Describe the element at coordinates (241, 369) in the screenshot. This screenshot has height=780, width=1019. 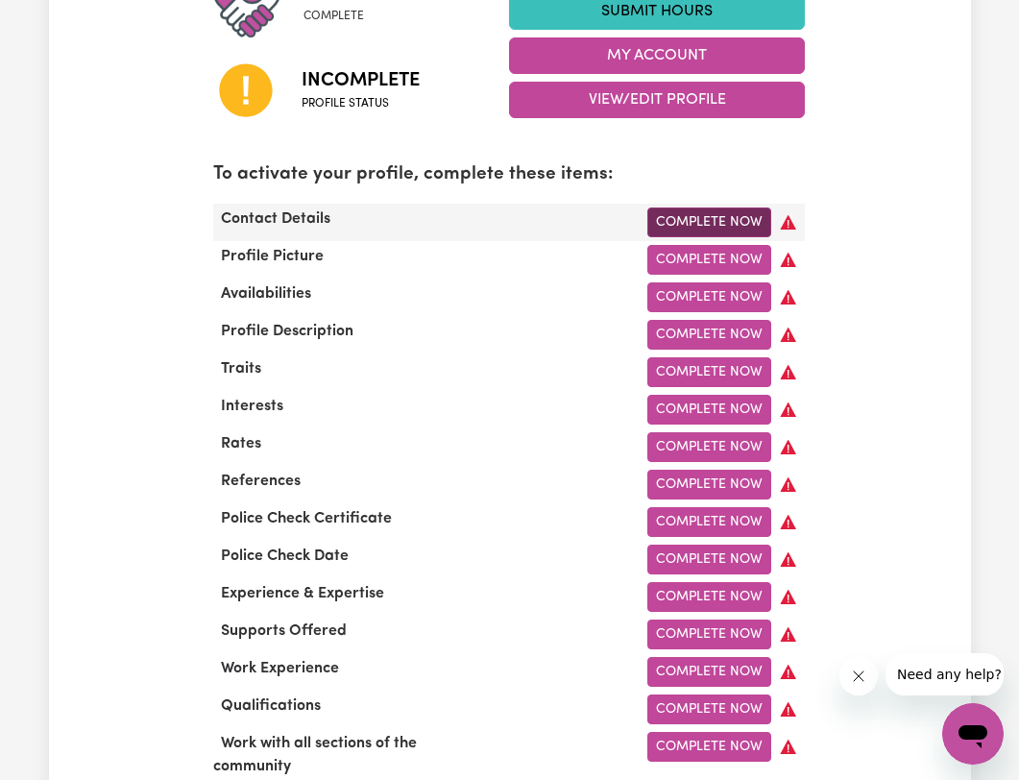
I see `span: Traits` at that location.